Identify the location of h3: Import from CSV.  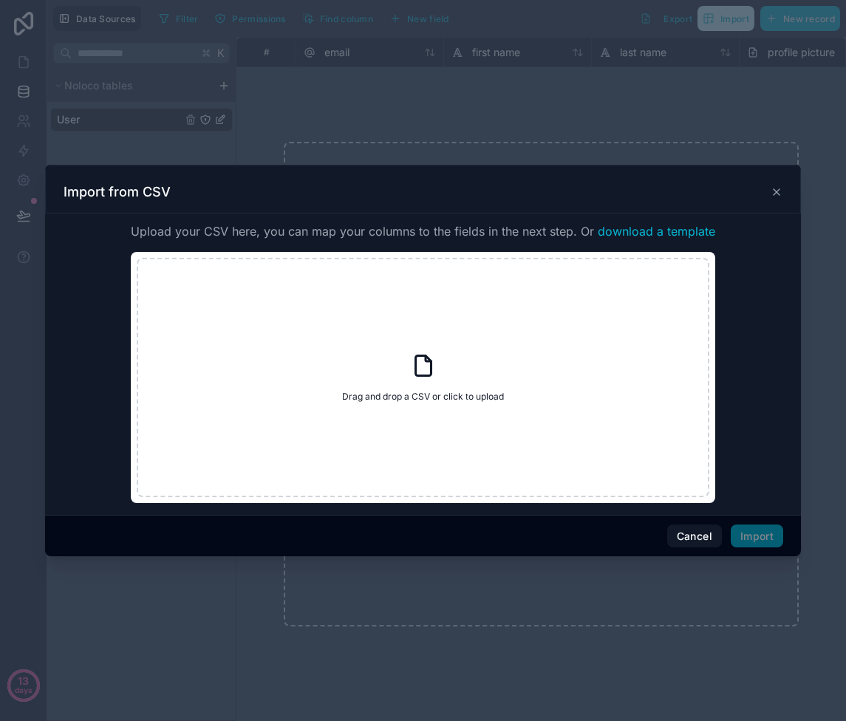
(117, 192).